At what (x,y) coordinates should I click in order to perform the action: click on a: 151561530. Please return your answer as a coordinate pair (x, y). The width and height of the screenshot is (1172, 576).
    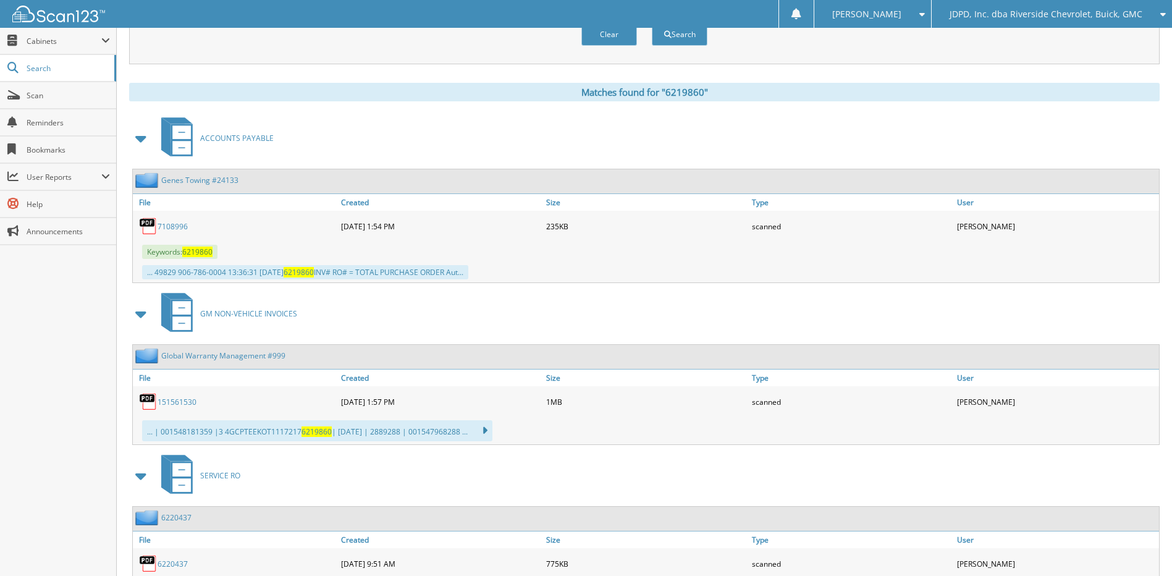
    Looking at the image, I should click on (177, 402).